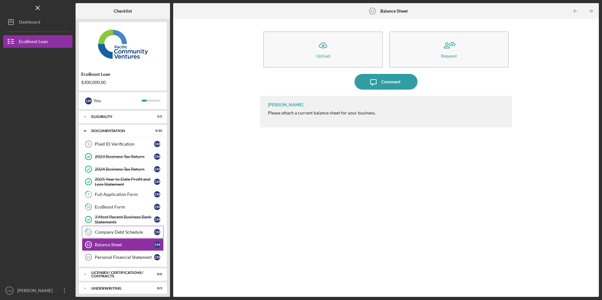  I want to click on div: 2024 Business Tax Return, so click(124, 169).